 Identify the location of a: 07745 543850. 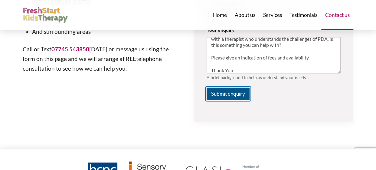
(70, 49).